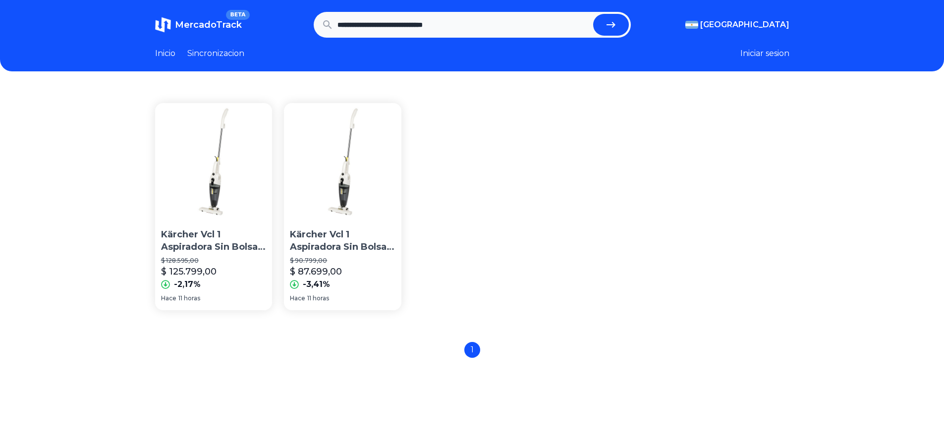 This screenshot has height=448, width=944. I want to click on a: Sincronizacion, so click(216, 54).